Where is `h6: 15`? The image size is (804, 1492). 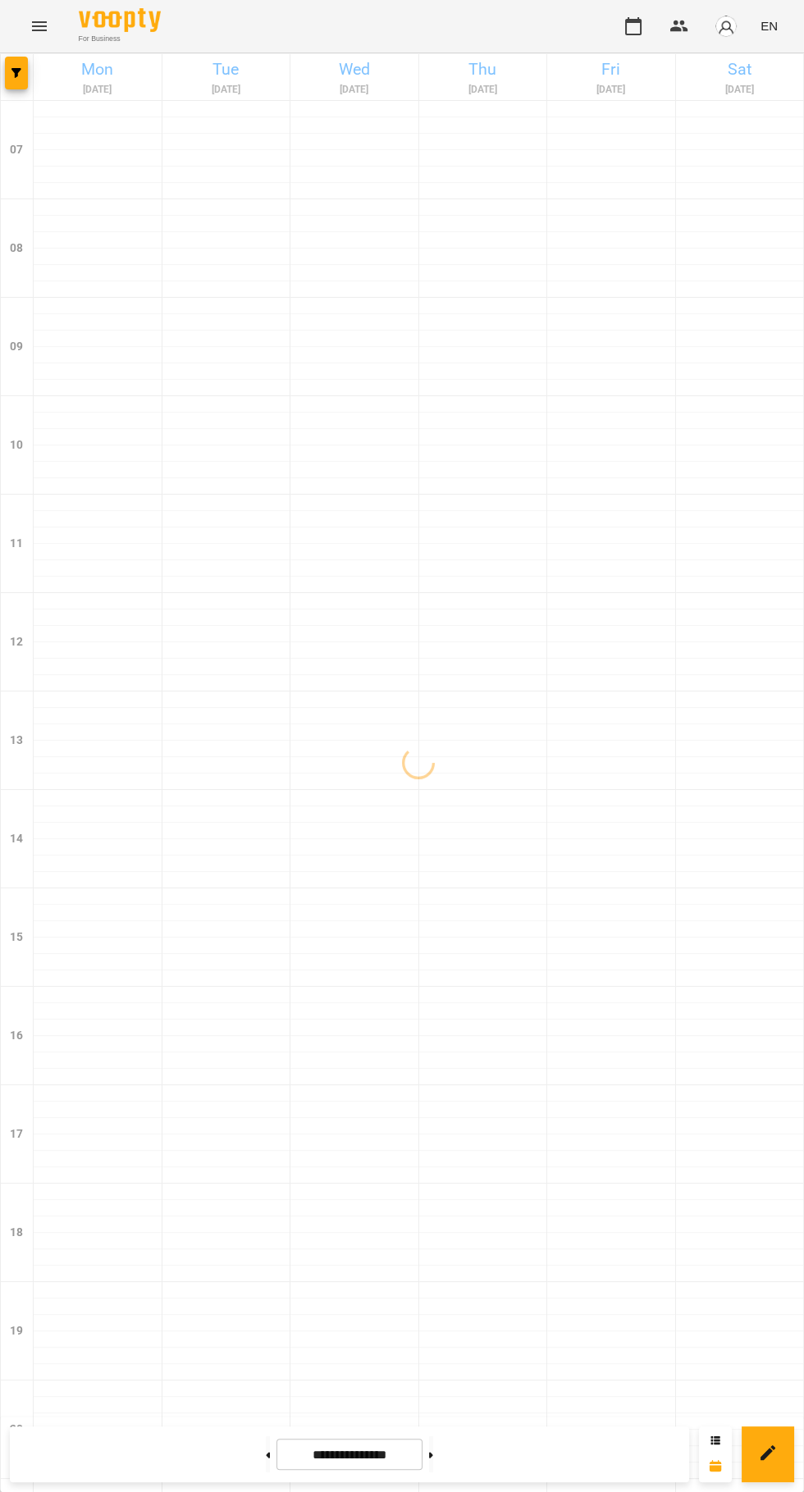
h6: 15 is located at coordinates (16, 938).